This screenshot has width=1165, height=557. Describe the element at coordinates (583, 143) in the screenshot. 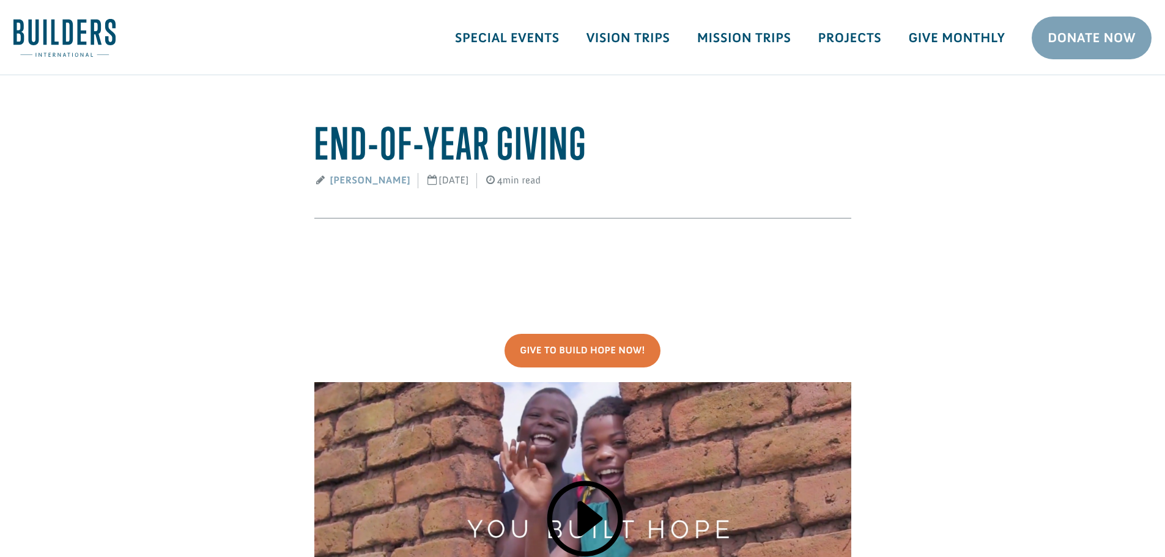

I see `h1: End-Of-Year Giving` at that location.